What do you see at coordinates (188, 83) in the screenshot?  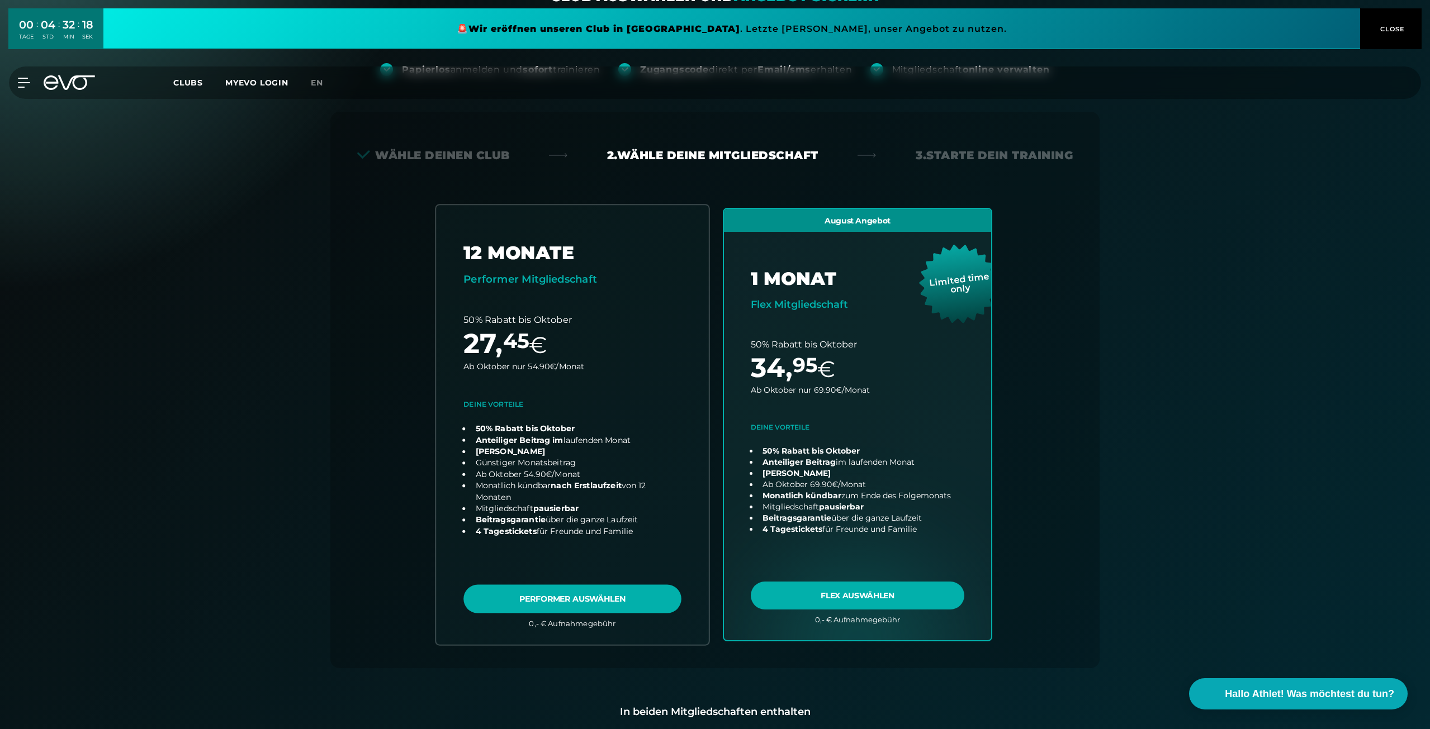 I see `span: Clubs` at bounding box center [188, 83].